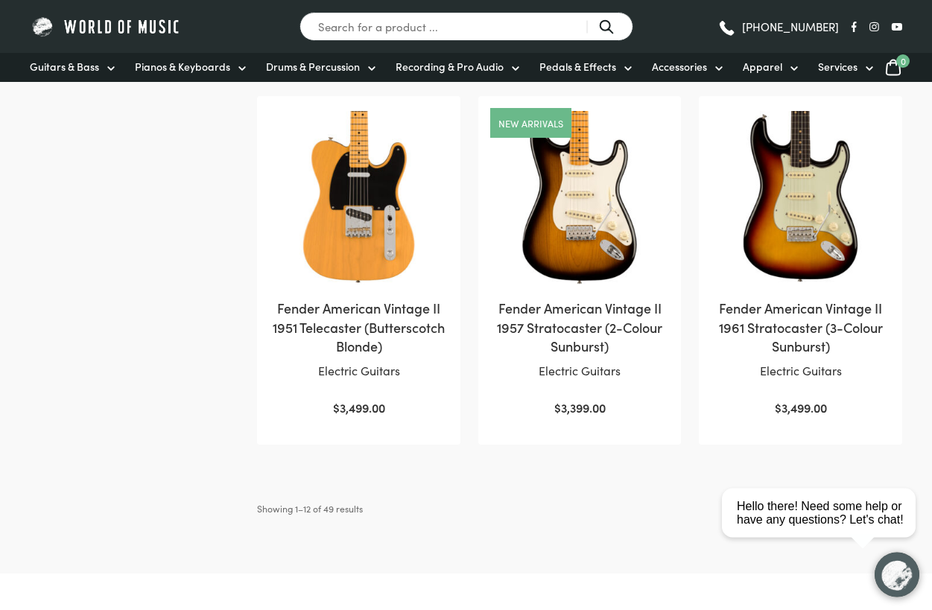  Describe the element at coordinates (107, 67) in the screenshot. I see `div: Hello there! Need some help or have any questions? Let's chat!` at that location.